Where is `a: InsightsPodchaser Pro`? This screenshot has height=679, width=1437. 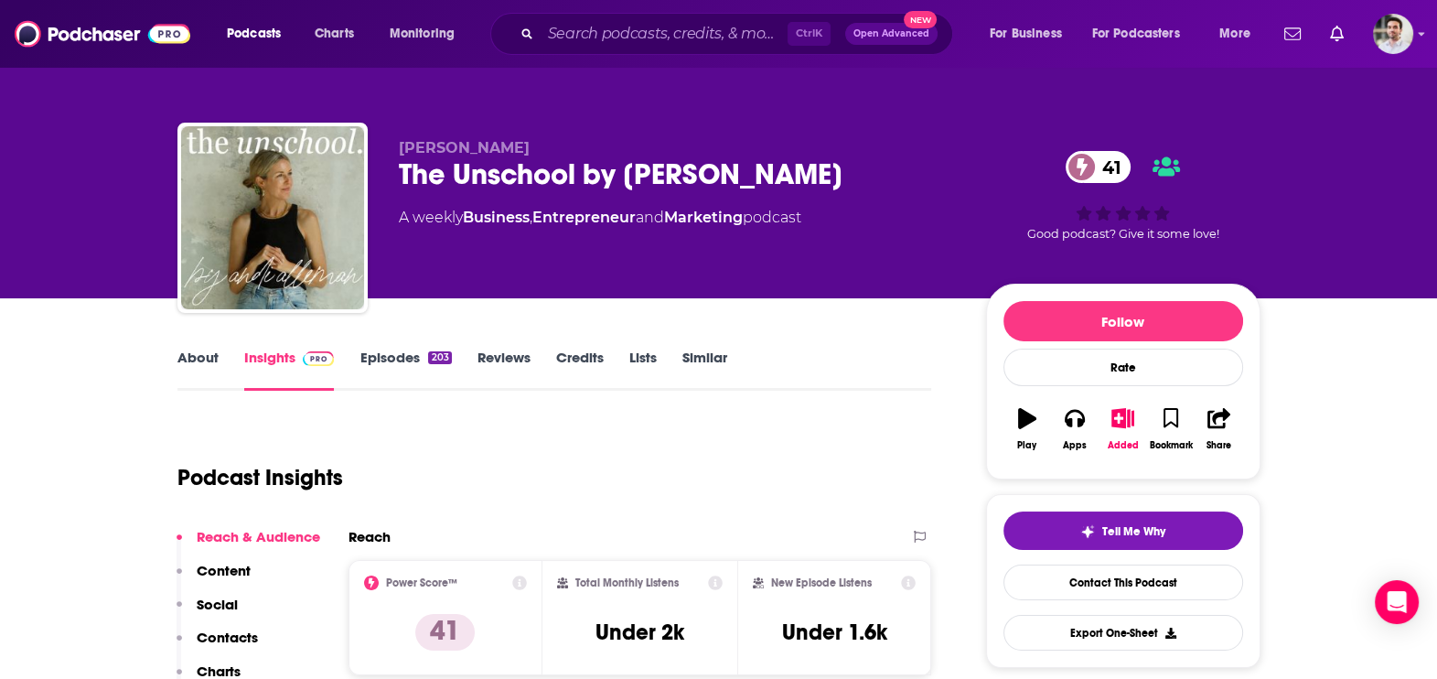 a: InsightsPodchaser Pro is located at coordinates (289, 370).